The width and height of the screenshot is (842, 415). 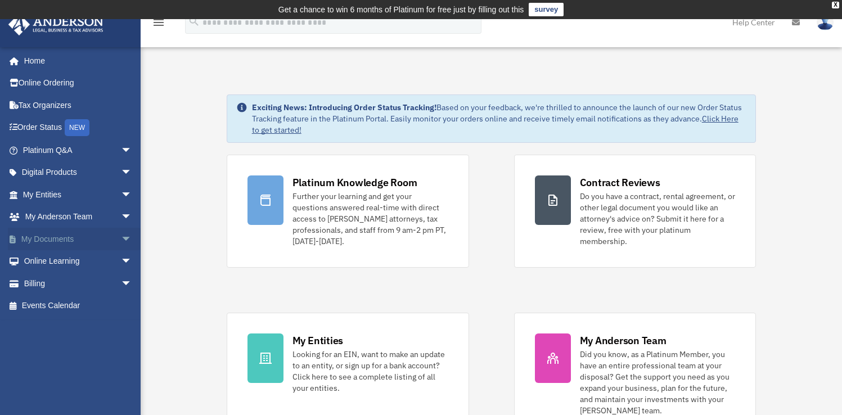 What do you see at coordinates (546, 10) in the screenshot?
I see `a: survey` at bounding box center [546, 10].